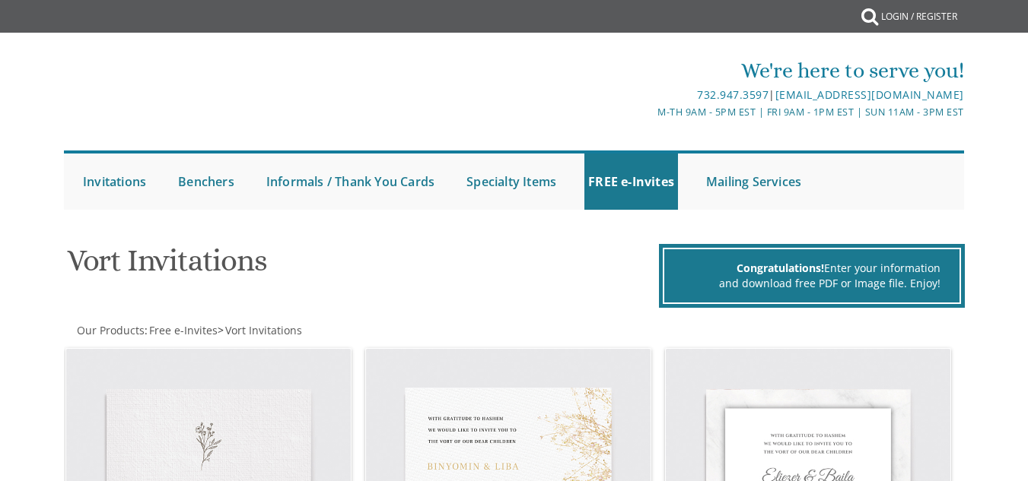 The width and height of the screenshot is (1028, 481). Describe the element at coordinates (263, 330) in the screenshot. I see `span: Vort Invitations` at that location.